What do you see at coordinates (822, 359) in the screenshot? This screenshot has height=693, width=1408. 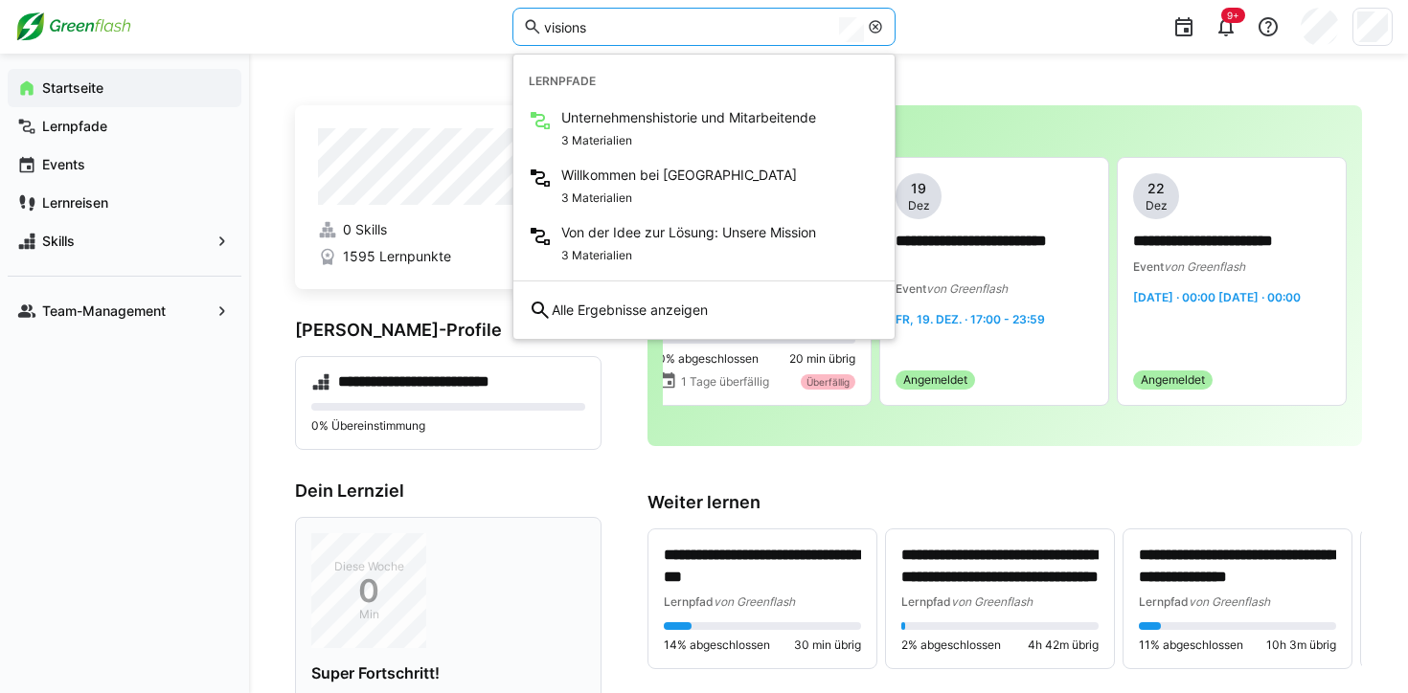 I see `span: 20 min übrig` at bounding box center [822, 359].